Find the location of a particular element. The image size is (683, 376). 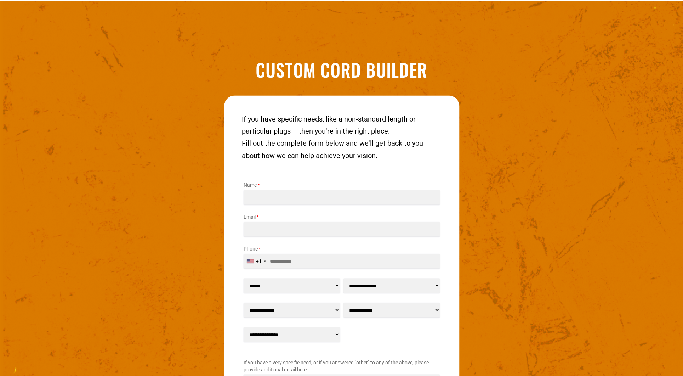

p: Fill out the complete form below and we'll get back to you about how we can help achieve your vis... is located at coordinates (342, 149).